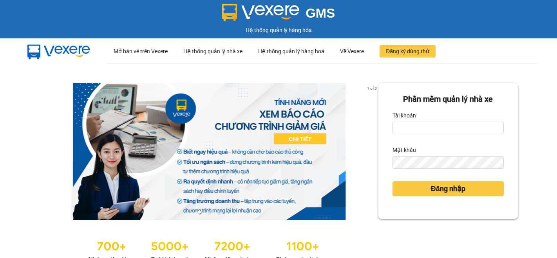 The image size is (557, 258). I want to click on button: previous slide / item, so click(45, 151).